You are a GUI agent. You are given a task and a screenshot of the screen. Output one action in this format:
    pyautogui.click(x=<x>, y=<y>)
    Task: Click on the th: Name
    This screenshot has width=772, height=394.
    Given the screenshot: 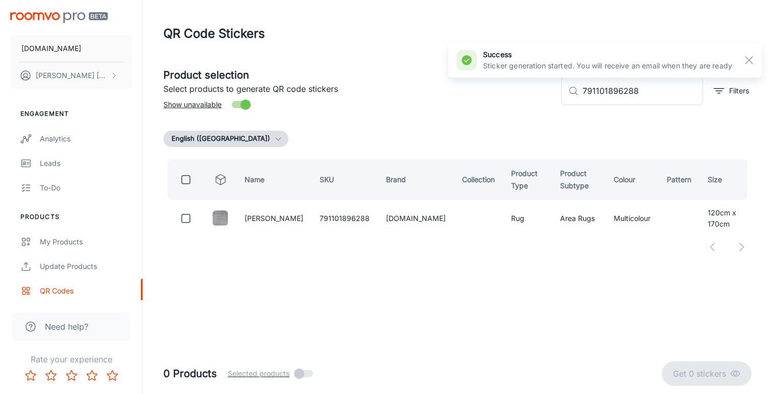 What is the action you would take?
    pyautogui.click(x=274, y=180)
    